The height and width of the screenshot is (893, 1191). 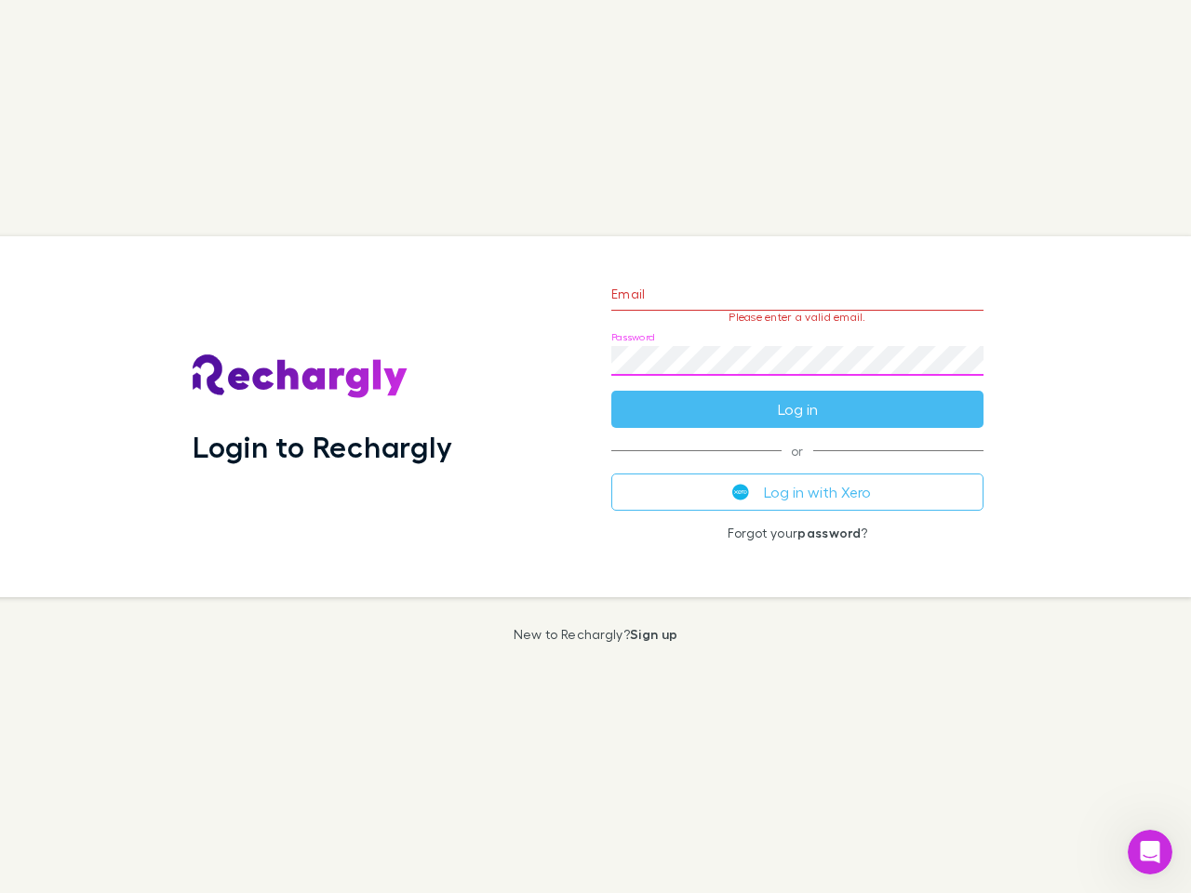 I want to click on a: password, so click(x=829, y=532).